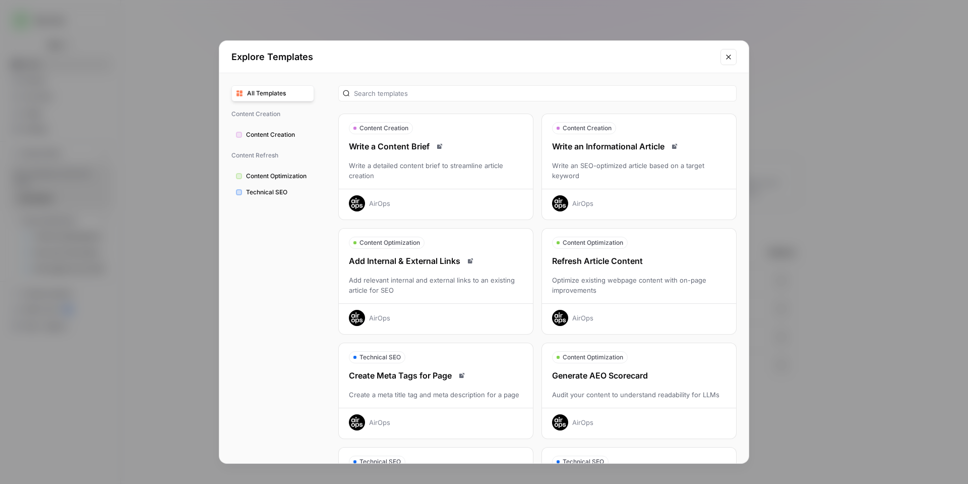 The width and height of the screenshot is (968, 484). What do you see at coordinates (639, 285) in the screenshot?
I see `div: Optimize existing webpage content with on-page improvements` at bounding box center [639, 285].